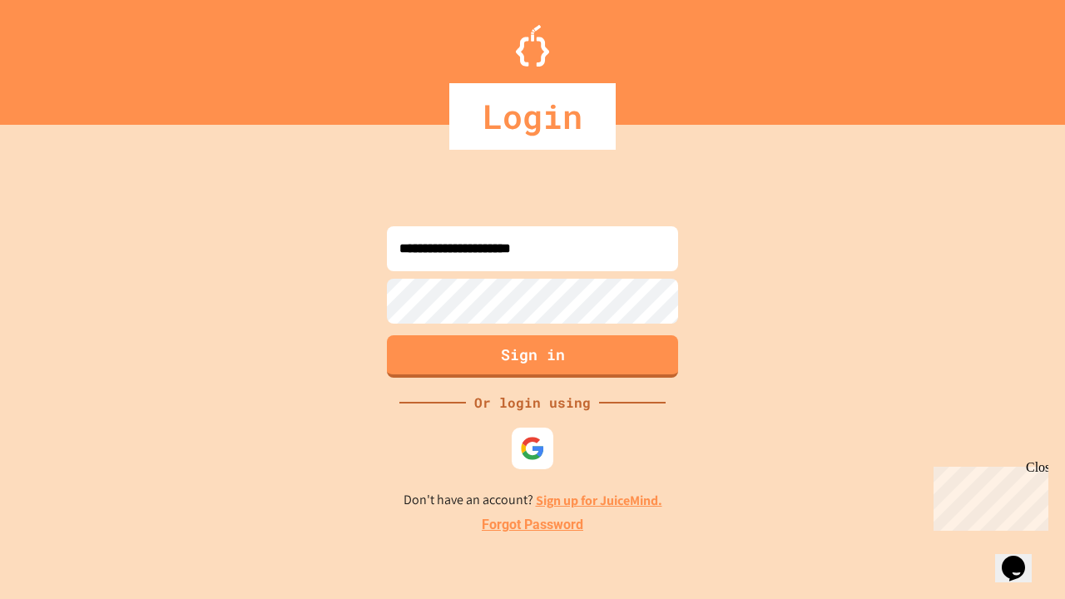  What do you see at coordinates (61, 56) in the screenshot?
I see `div: Chat with us now!Close` at bounding box center [61, 56].